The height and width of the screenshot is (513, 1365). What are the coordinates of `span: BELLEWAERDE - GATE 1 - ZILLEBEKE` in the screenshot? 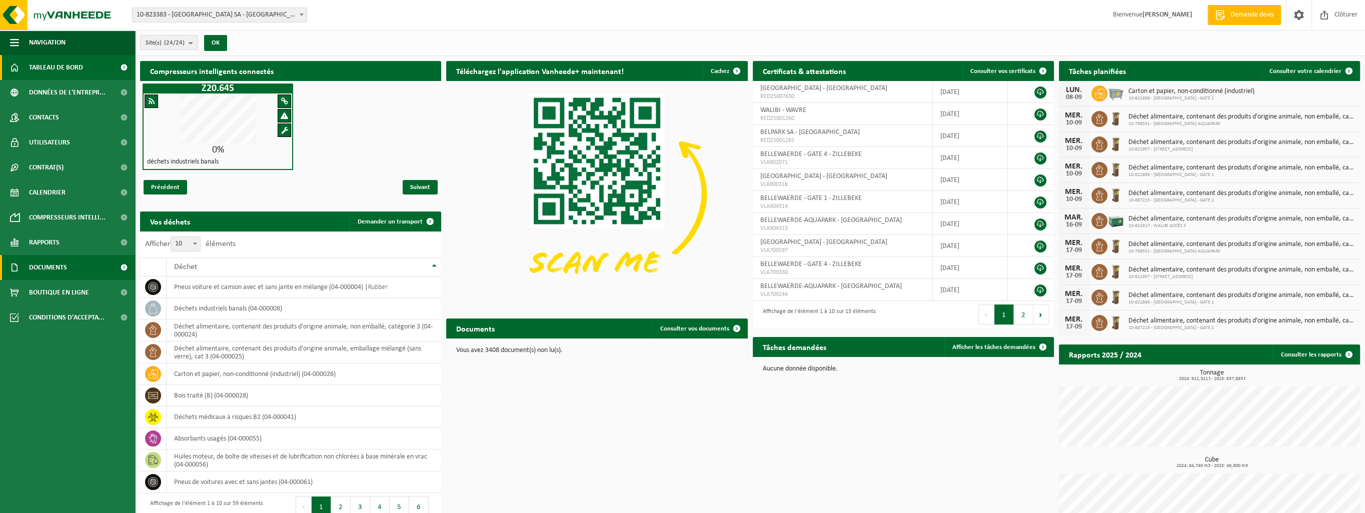 It's located at (811, 198).